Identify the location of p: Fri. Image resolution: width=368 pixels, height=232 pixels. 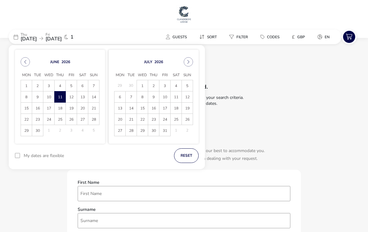
(54, 35).